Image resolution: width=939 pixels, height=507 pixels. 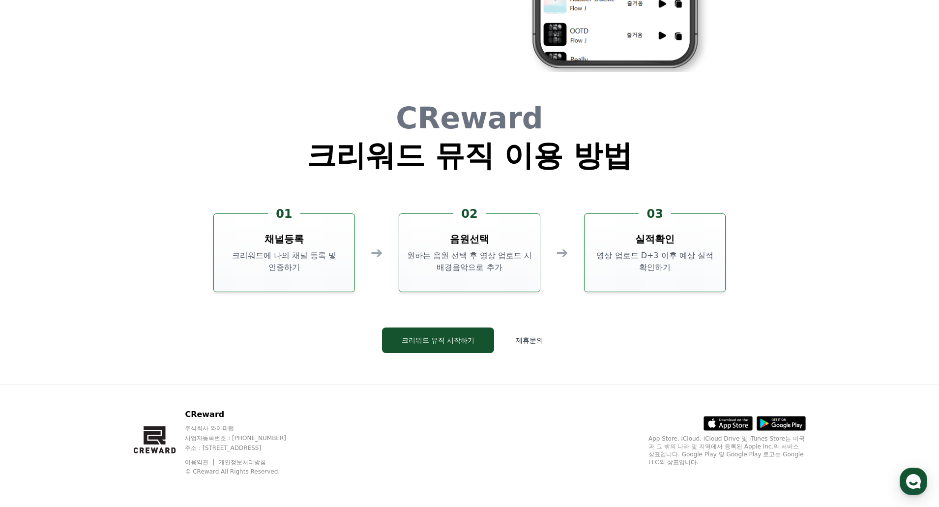 I want to click on a: 크리워드 뮤직 시작하기, so click(x=438, y=340).